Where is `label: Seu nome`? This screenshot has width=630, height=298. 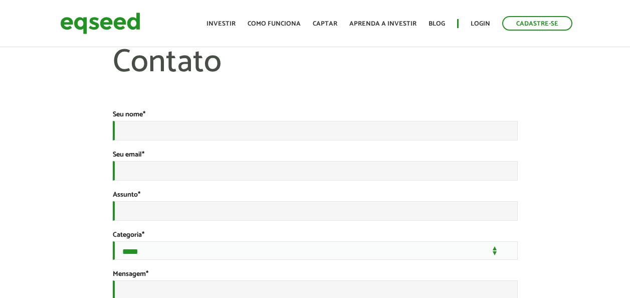 label: Seu nome is located at coordinates (129, 115).